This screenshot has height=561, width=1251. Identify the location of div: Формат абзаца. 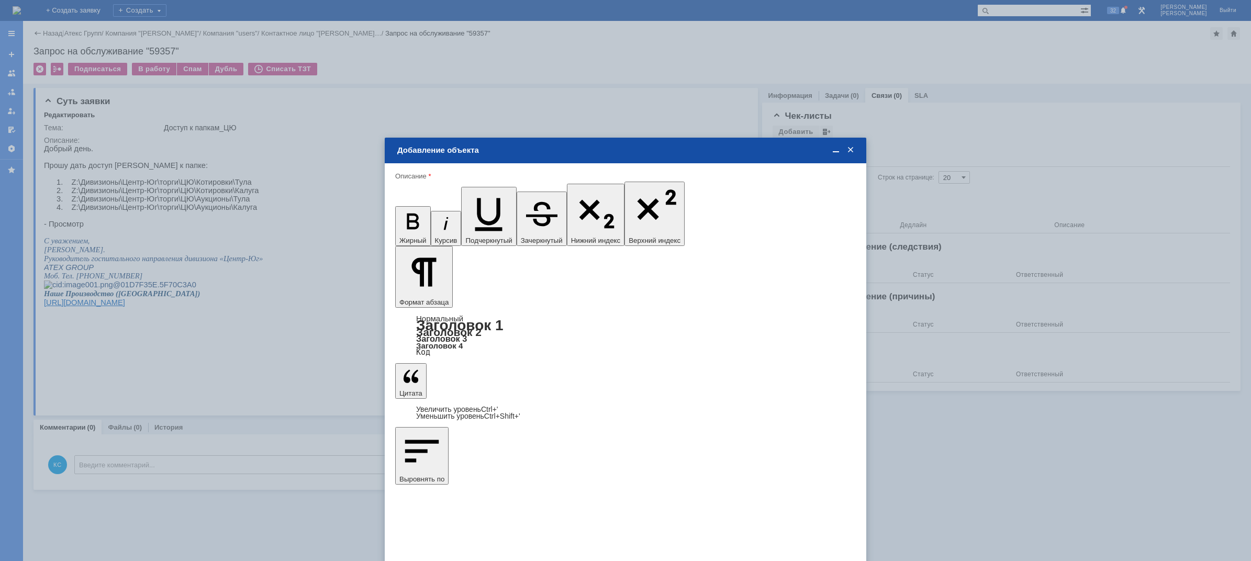
(626, 336).